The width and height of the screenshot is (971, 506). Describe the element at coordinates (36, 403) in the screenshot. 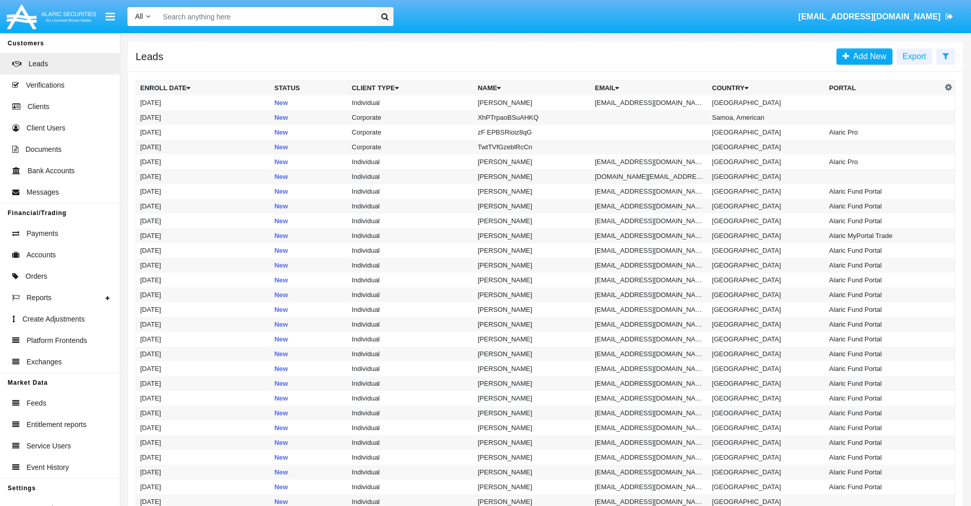

I see `span: Feeds` at that location.